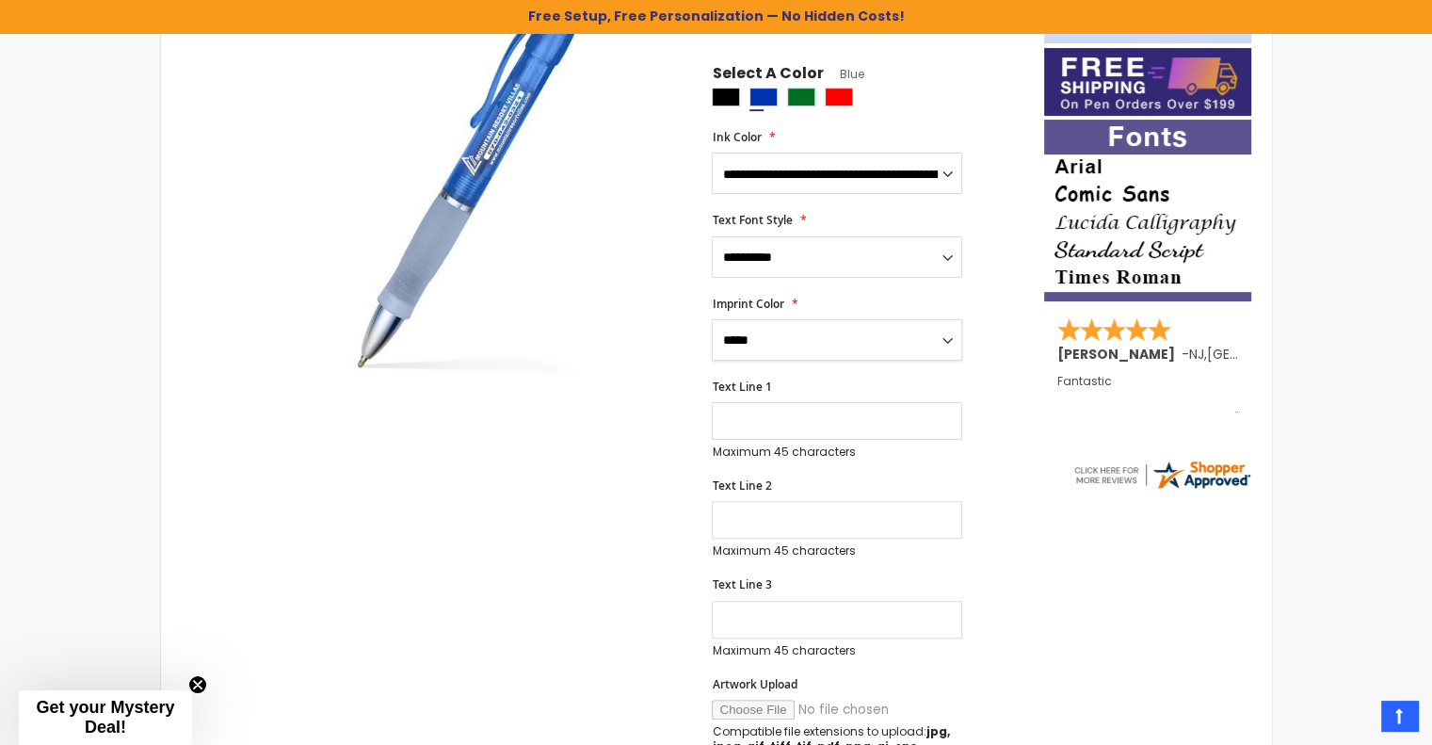 The height and width of the screenshot is (745, 1432). What do you see at coordinates (104, 716) in the screenshot?
I see `span: Get your Mystery Deal!` at bounding box center [104, 716].